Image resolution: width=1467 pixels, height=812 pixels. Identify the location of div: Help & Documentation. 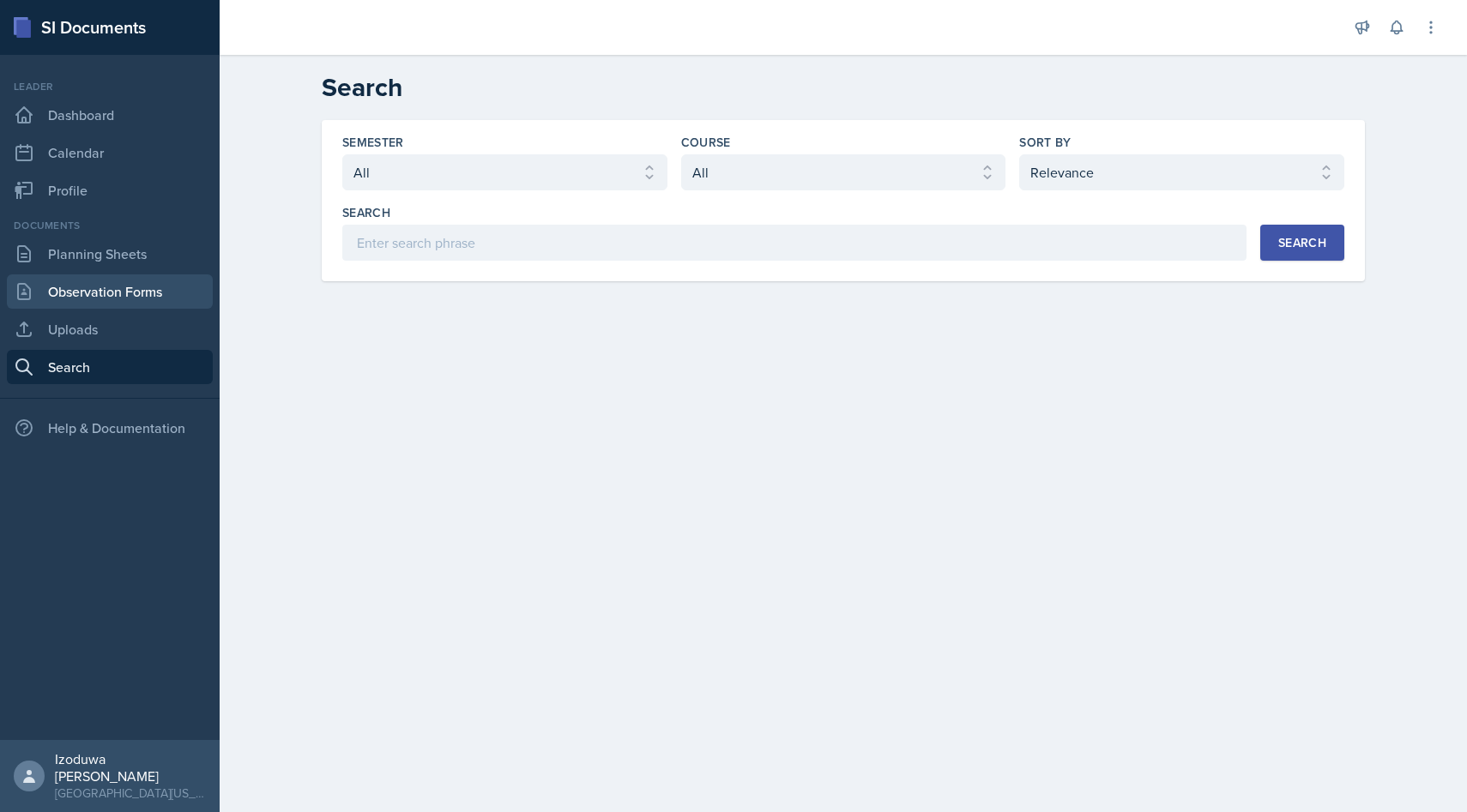
(110, 428).